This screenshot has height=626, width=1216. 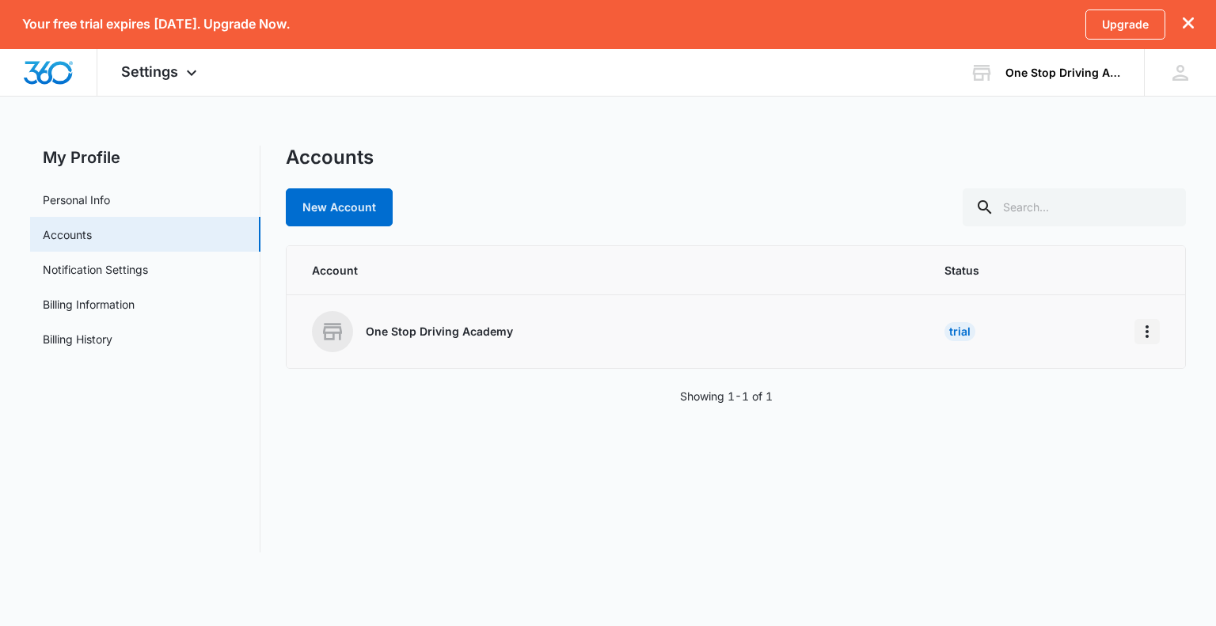 What do you see at coordinates (1019, 270) in the screenshot?
I see `span: Status` at bounding box center [1019, 270].